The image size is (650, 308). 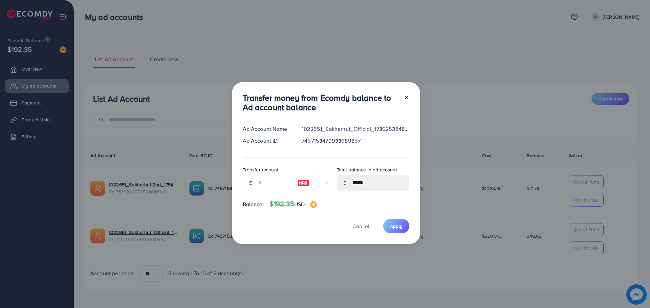 What do you see at coordinates (361, 226) in the screenshot?
I see `button: Cancel` at bounding box center [361, 226].